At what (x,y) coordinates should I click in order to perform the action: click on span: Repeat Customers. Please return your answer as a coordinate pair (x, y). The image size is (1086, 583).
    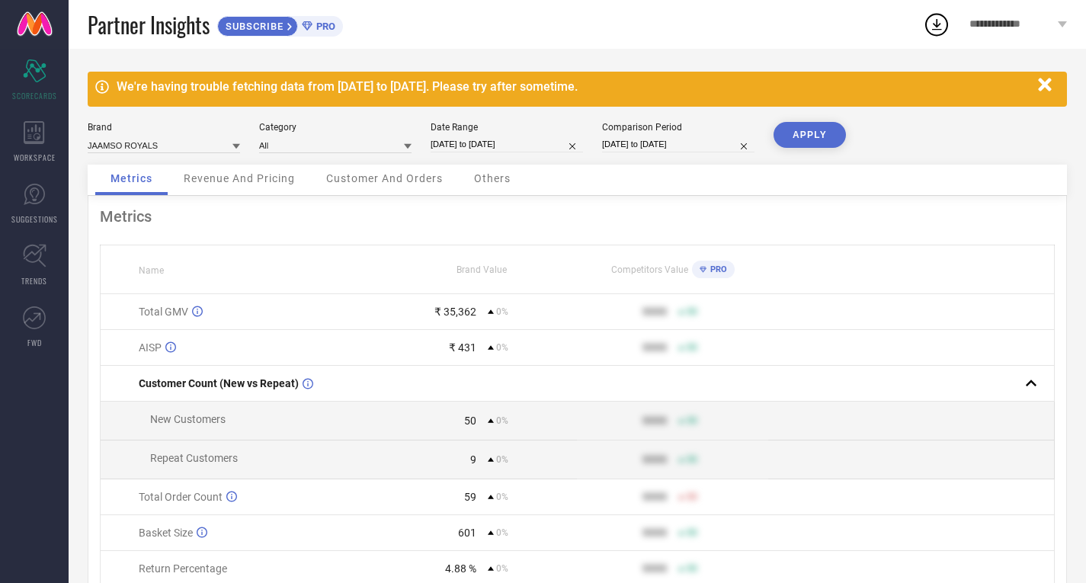
    Looking at the image, I should click on (194, 458).